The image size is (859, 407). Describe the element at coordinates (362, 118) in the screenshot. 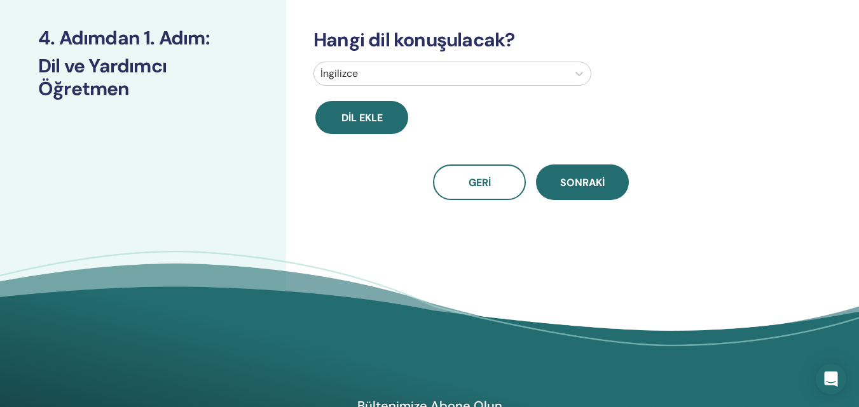

I see `font: Dil ekle` at that location.